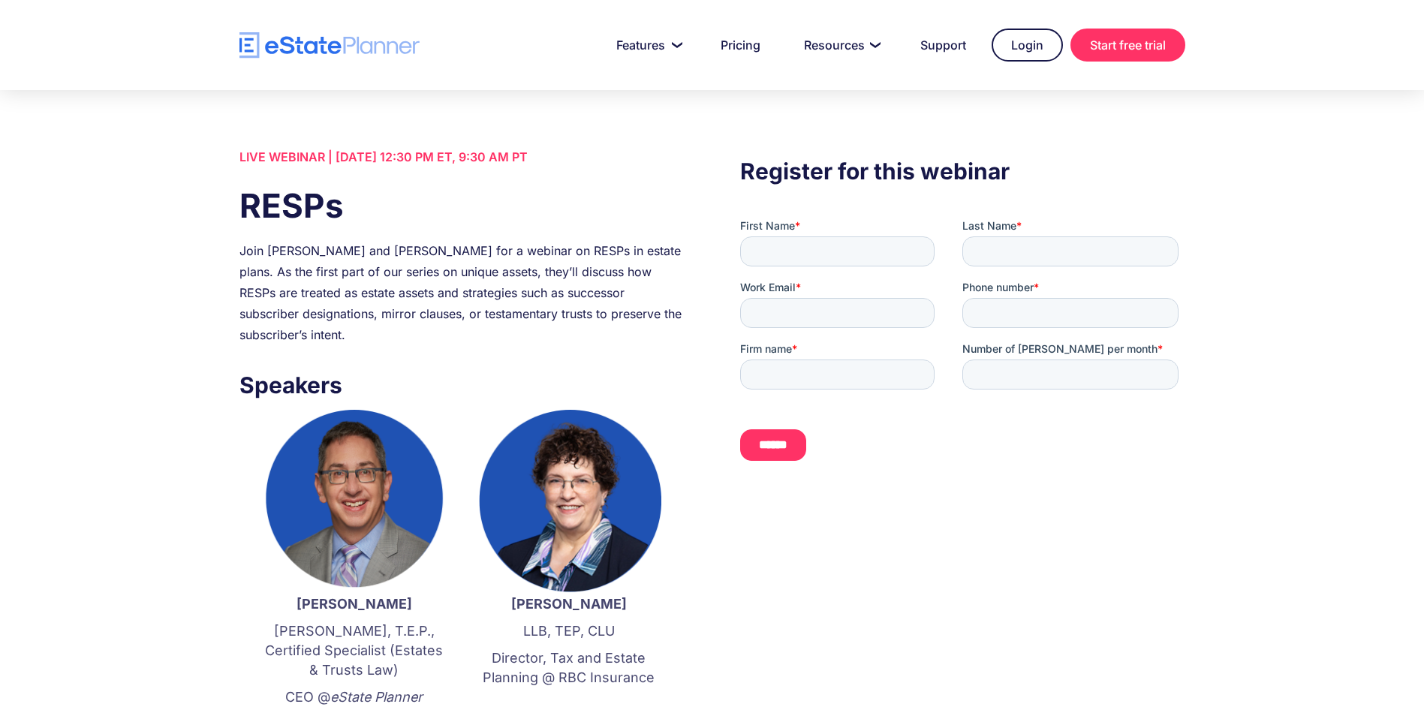  What do you see at coordinates (1128, 45) in the screenshot?
I see `a: Start free trial` at bounding box center [1128, 45].